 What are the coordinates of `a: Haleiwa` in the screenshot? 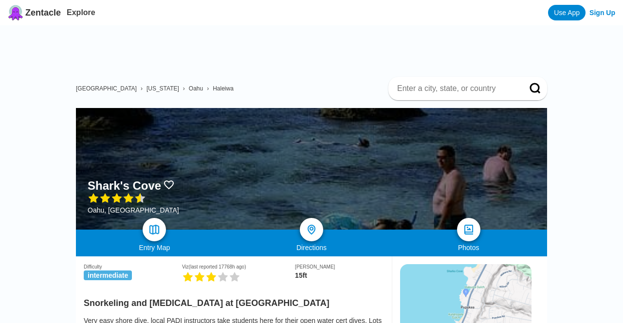 It's located at (223, 89).